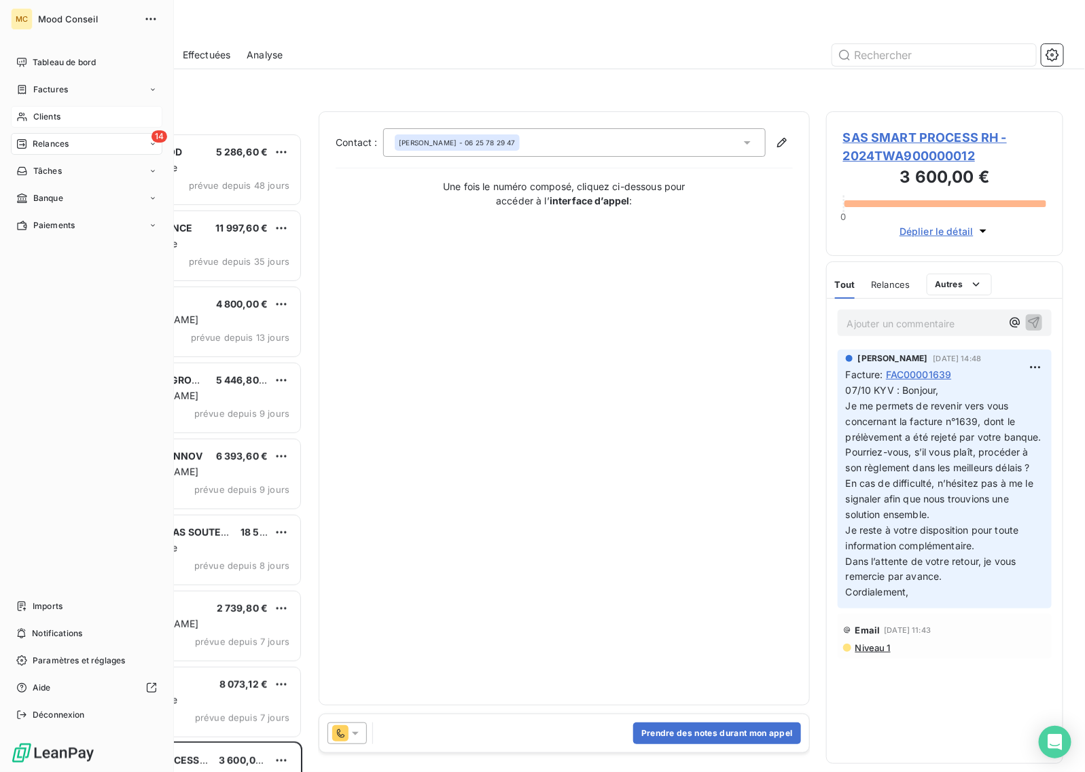 The height and width of the screenshot is (772, 1085). Describe the element at coordinates (564, 194) in the screenshot. I see `p: Une fois le numéro composé, cliquez ci-dessous pour accéder à l’ :` at that location.